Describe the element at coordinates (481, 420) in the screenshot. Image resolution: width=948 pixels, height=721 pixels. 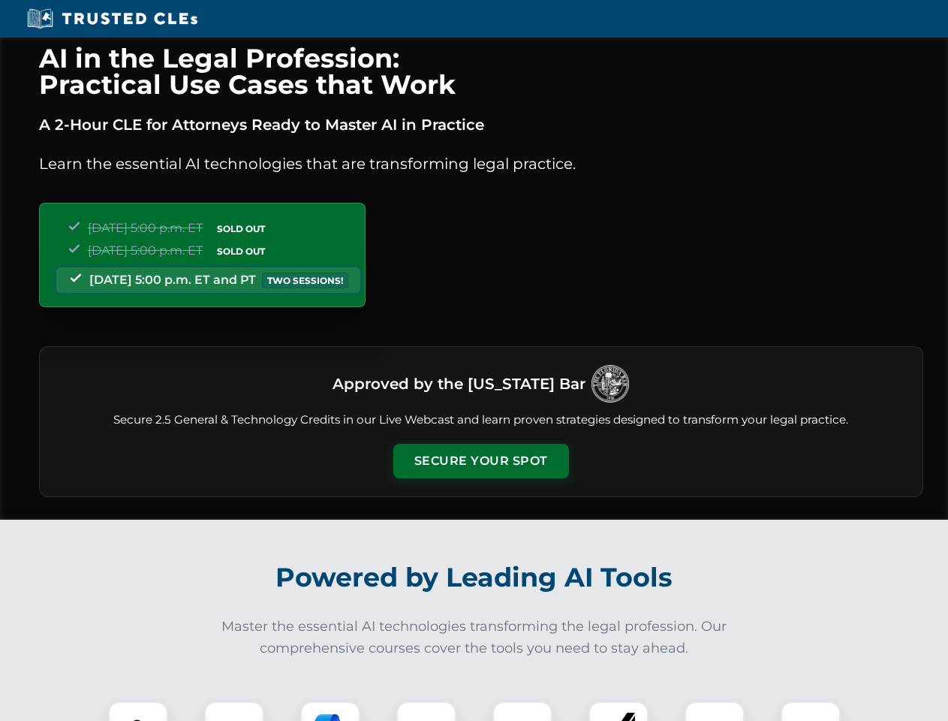
I see `p: Secure 2.5 General & Technology Credits in our Live Webcast and learn proven strategies designed ...` at that location.